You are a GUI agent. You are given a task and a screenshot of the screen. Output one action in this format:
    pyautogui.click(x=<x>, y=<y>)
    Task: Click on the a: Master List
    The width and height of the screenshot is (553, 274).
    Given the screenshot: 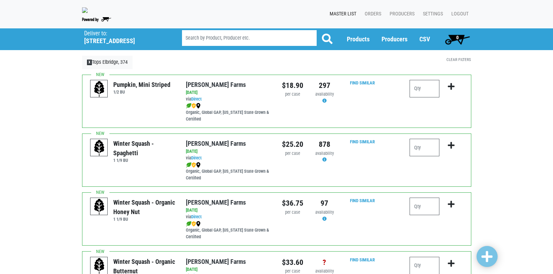 What is the action you would take?
    pyautogui.click(x=341, y=14)
    